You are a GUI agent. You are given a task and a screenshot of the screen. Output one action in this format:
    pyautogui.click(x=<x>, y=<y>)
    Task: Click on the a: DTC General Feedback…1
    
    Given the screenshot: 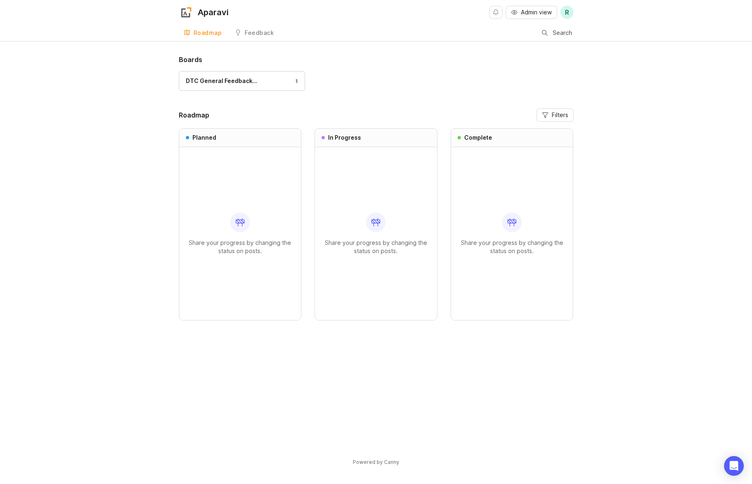 What is the action you would take?
    pyautogui.click(x=242, y=81)
    